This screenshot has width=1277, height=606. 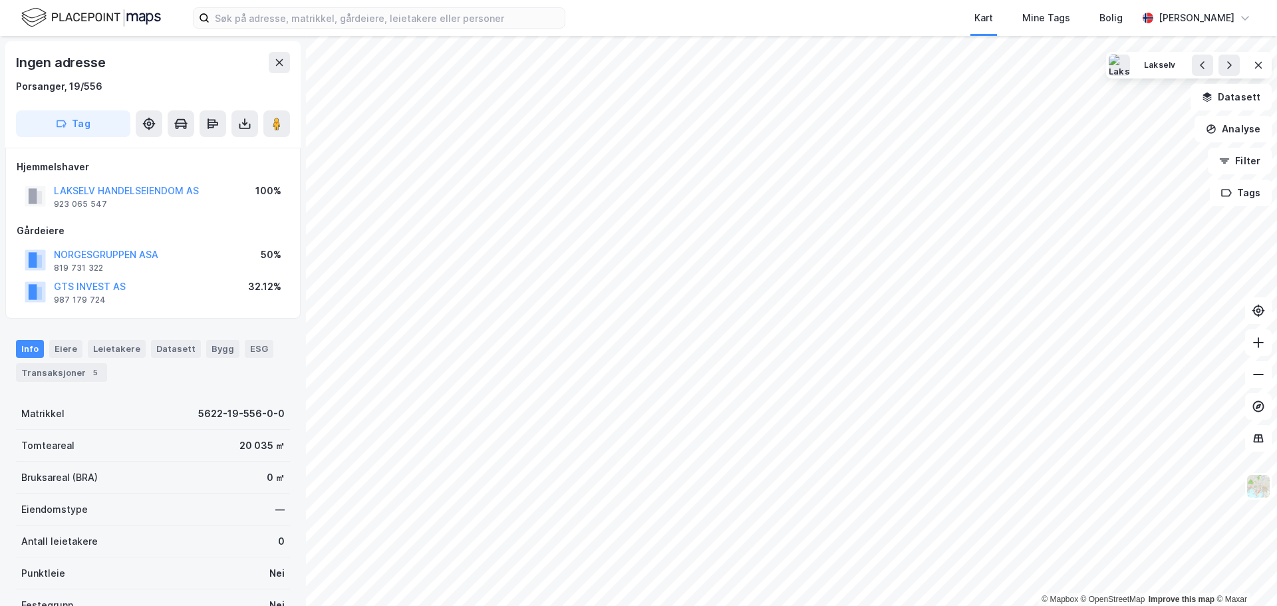 I want to click on div: Porsanger, 19/556, so click(x=59, y=86).